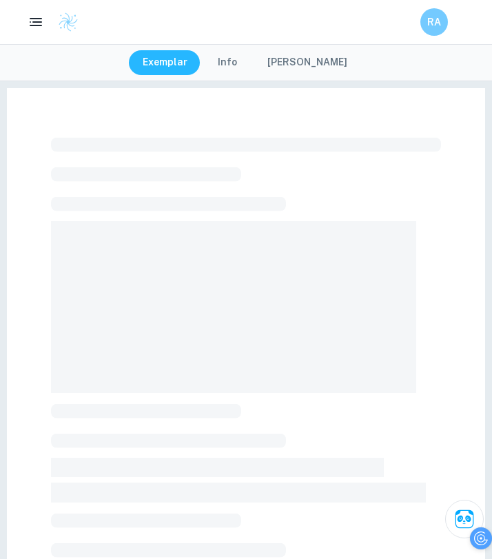  Describe the element at coordinates (64, 22) in the screenshot. I see `a: Clastify logo` at that location.